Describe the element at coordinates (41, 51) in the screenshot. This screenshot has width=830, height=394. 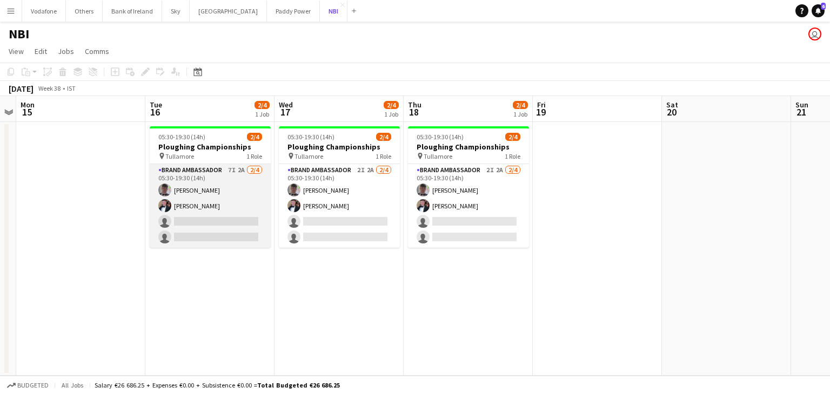
I see `span: Edit` at that location.